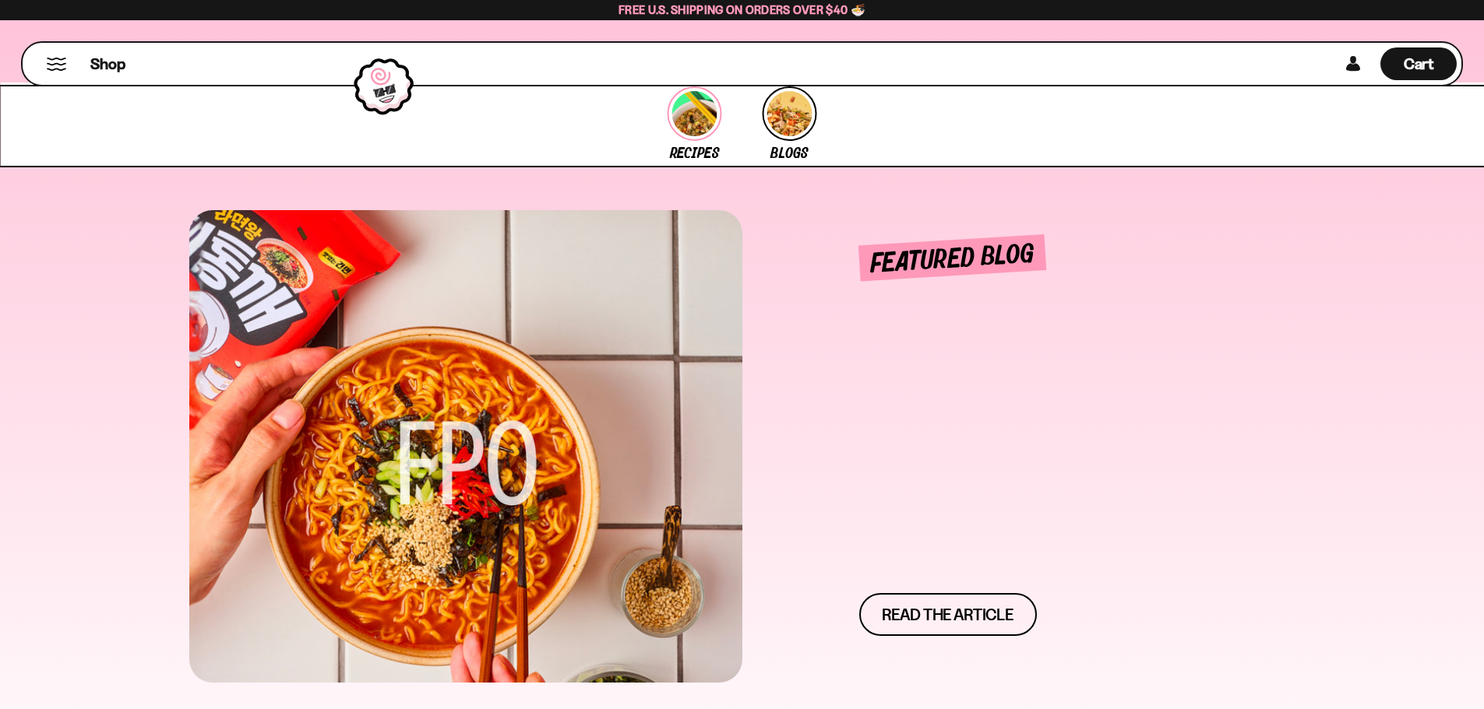 The height and width of the screenshot is (709, 1484). Describe the element at coordinates (107, 64) in the screenshot. I see `span: Shop` at that location.